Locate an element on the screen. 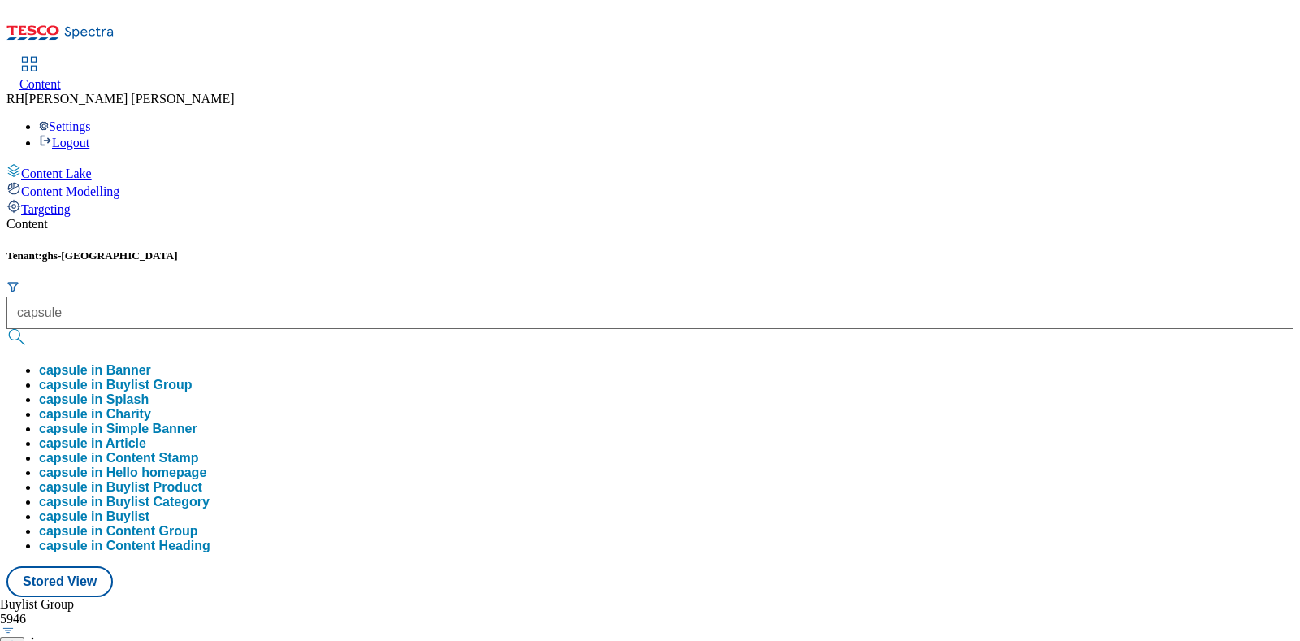  button: capsule in Buylist Category is located at coordinates (124, 502).